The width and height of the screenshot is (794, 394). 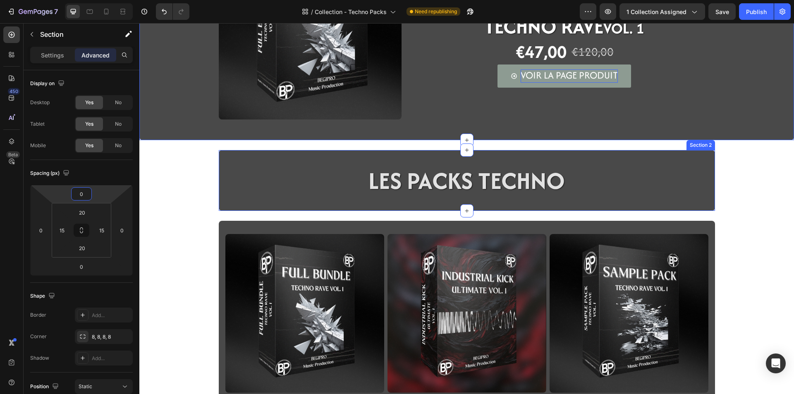 I want to click on button: Static, so click(x=104, y=387).